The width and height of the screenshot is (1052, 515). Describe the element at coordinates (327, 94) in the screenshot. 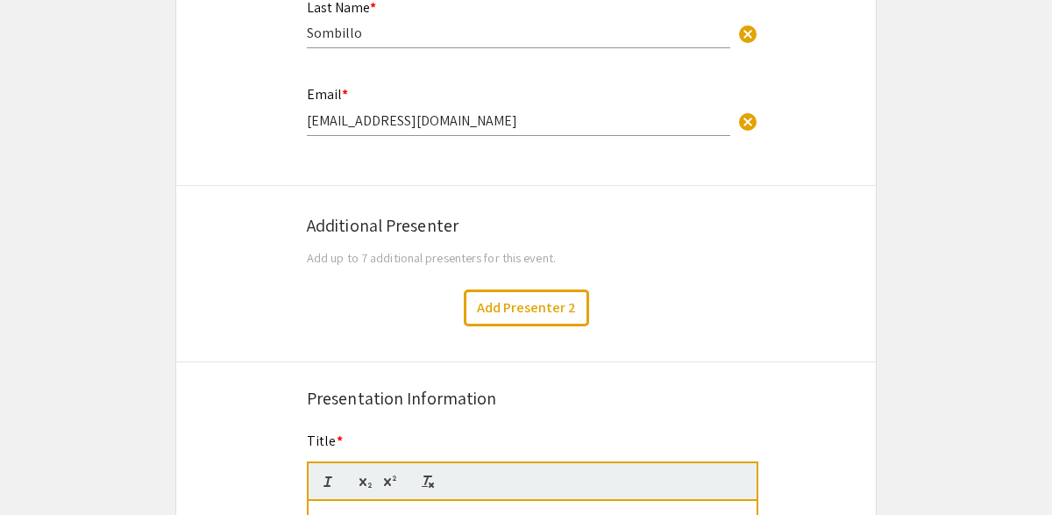

I see `mat-label: Email` at that location.